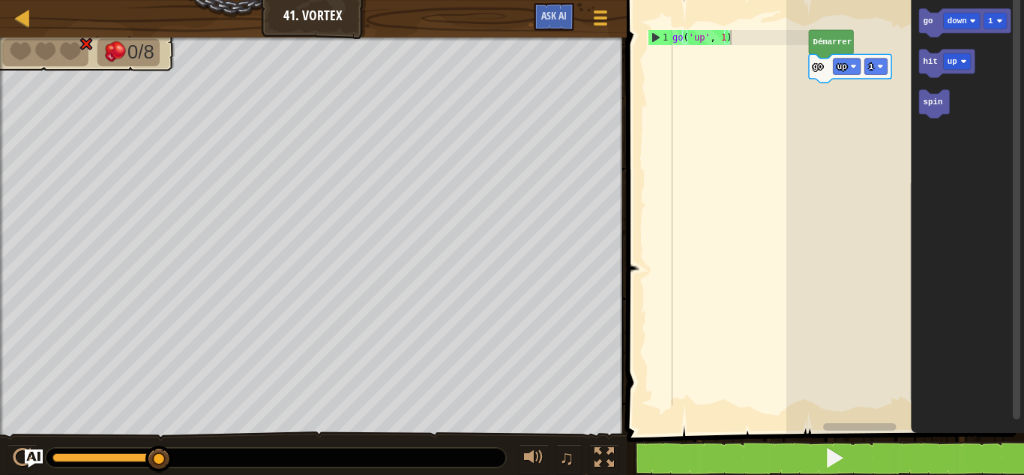  Describe the element at coordinates (957, 21) in the screenshot. I see `text: down` at that location.